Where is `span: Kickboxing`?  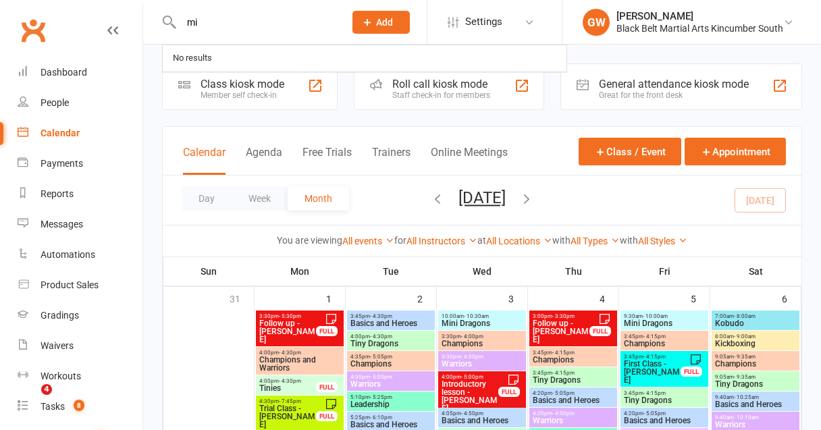
span: Kickboxing is located at coordinates (755, 344).